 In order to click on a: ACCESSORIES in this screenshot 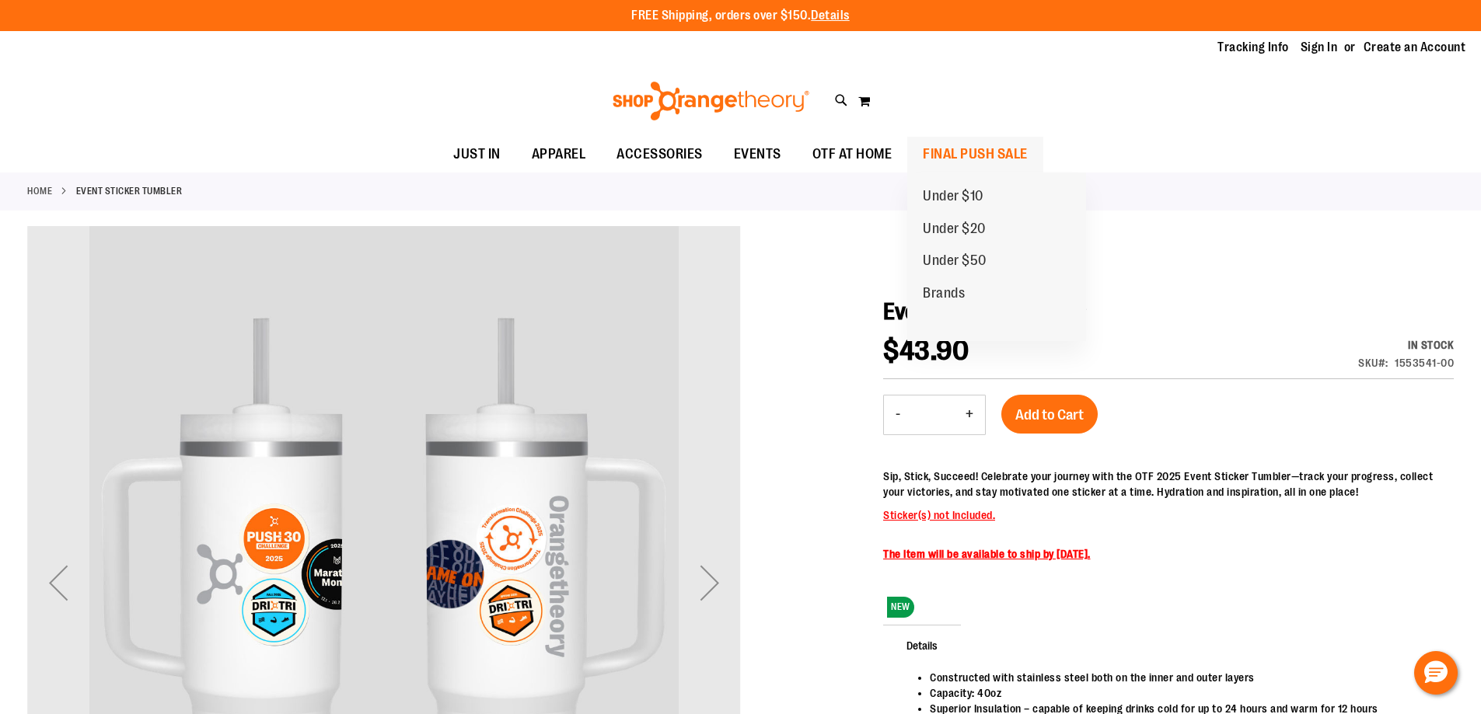, I will do `click(659, 154)`.